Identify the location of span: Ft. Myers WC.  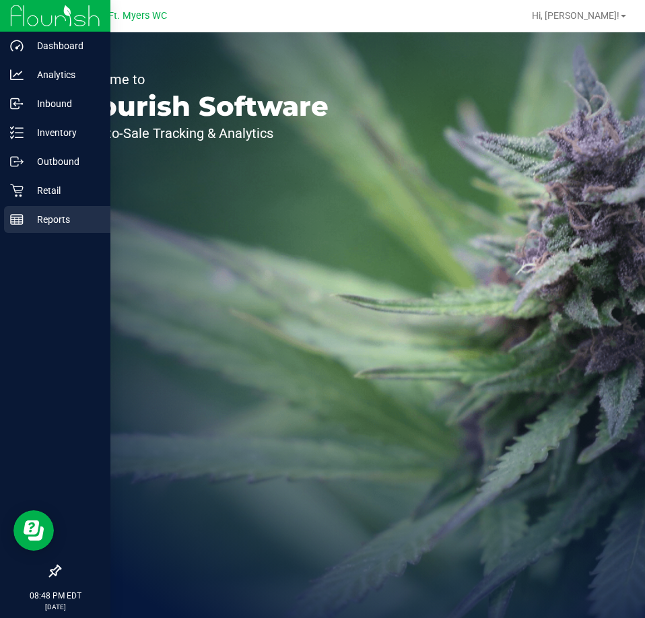
(137, 15).